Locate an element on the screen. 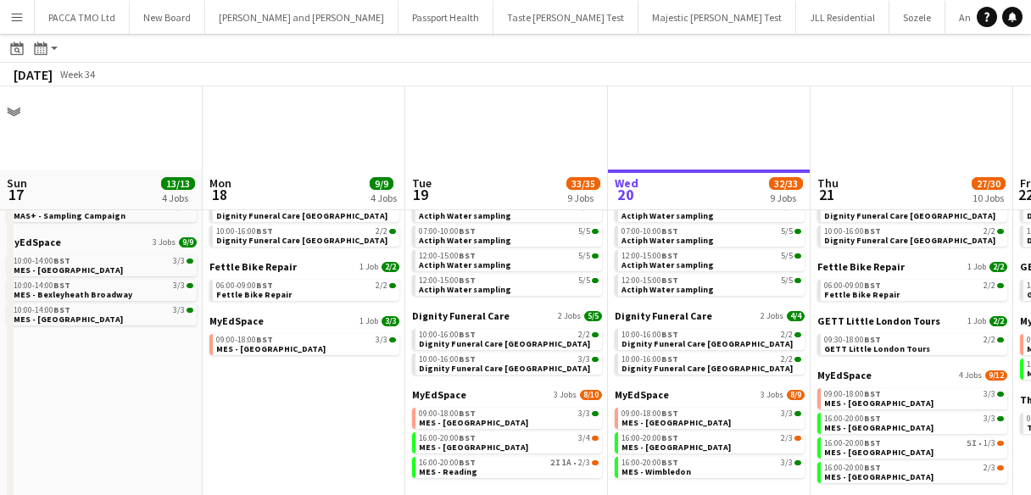 This screenshot has height=495, width=1031. span: 10:00-14:00 is located at coordinates (42, 310).